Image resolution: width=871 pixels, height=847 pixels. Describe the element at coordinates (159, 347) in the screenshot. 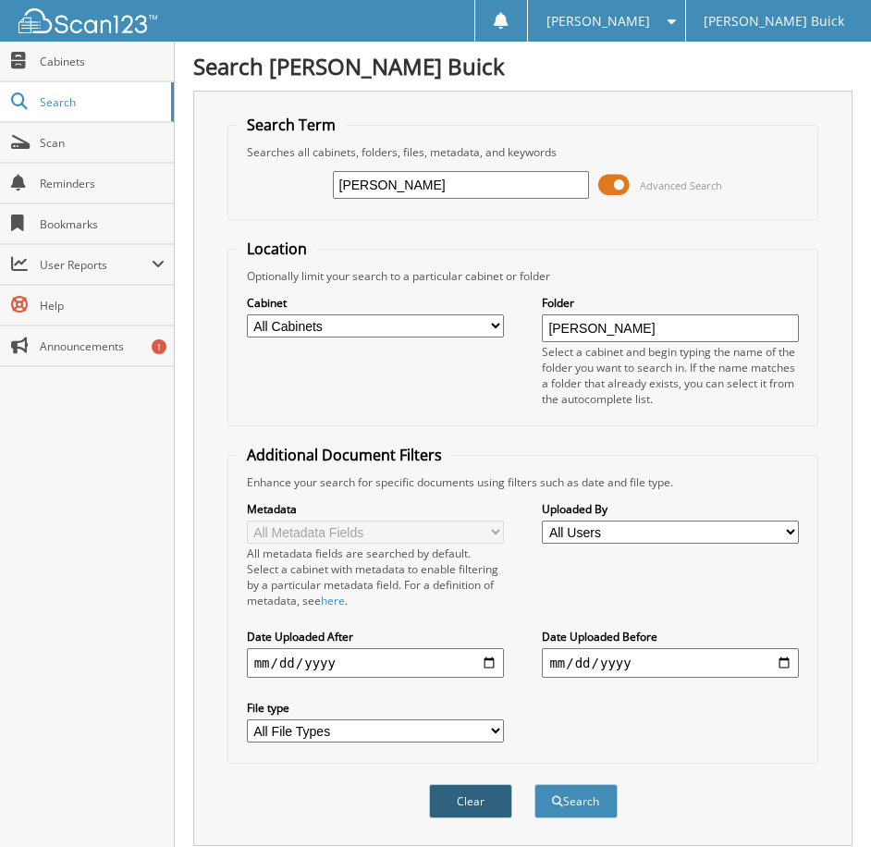

I see `div: 1` at that location.